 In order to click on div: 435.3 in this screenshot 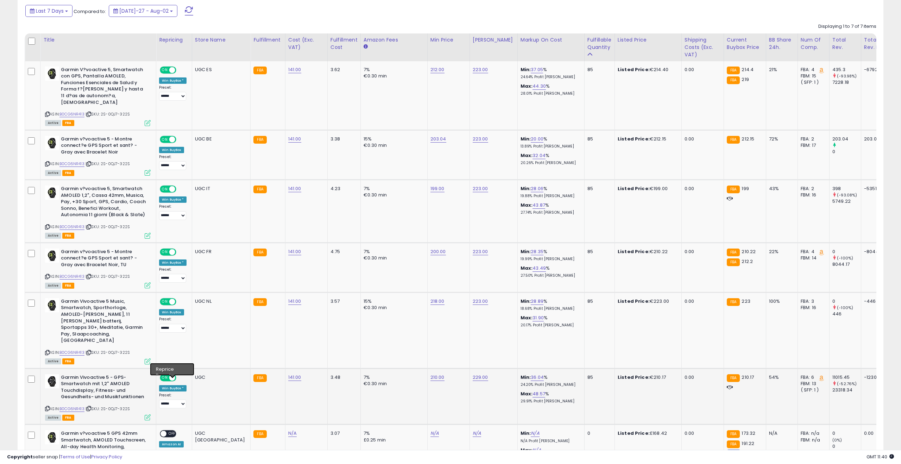, I will do `click(847, 70)`.